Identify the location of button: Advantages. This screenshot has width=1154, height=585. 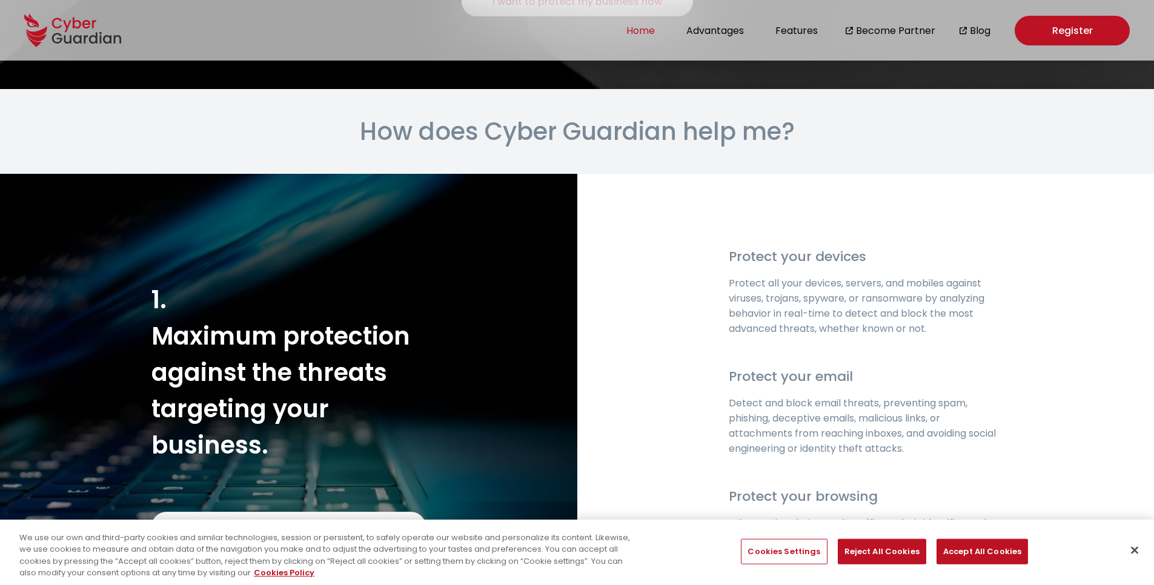
(715, 30).